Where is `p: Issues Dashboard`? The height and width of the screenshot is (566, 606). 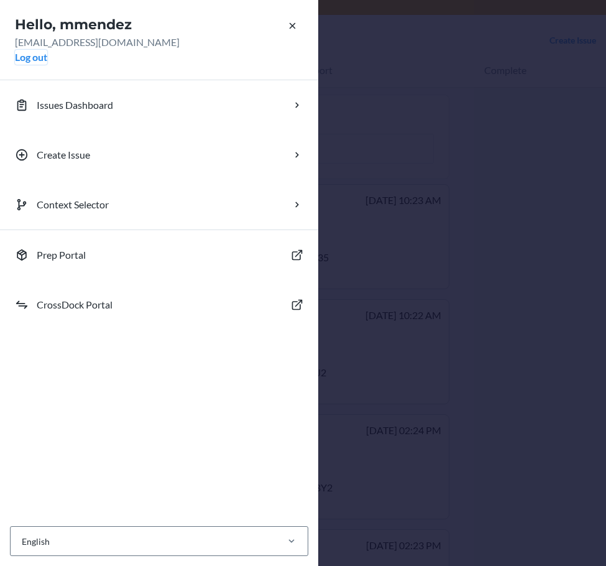 p: Issues Dashboard is located at coordinates (75, 105).